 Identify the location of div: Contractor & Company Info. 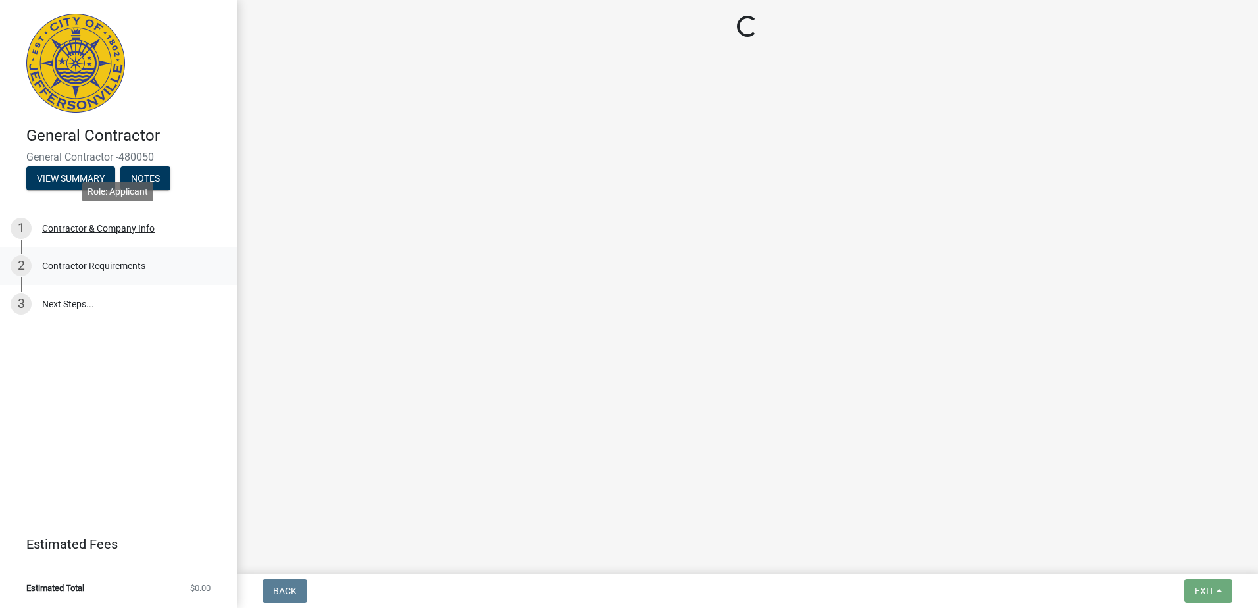
(98, 228).